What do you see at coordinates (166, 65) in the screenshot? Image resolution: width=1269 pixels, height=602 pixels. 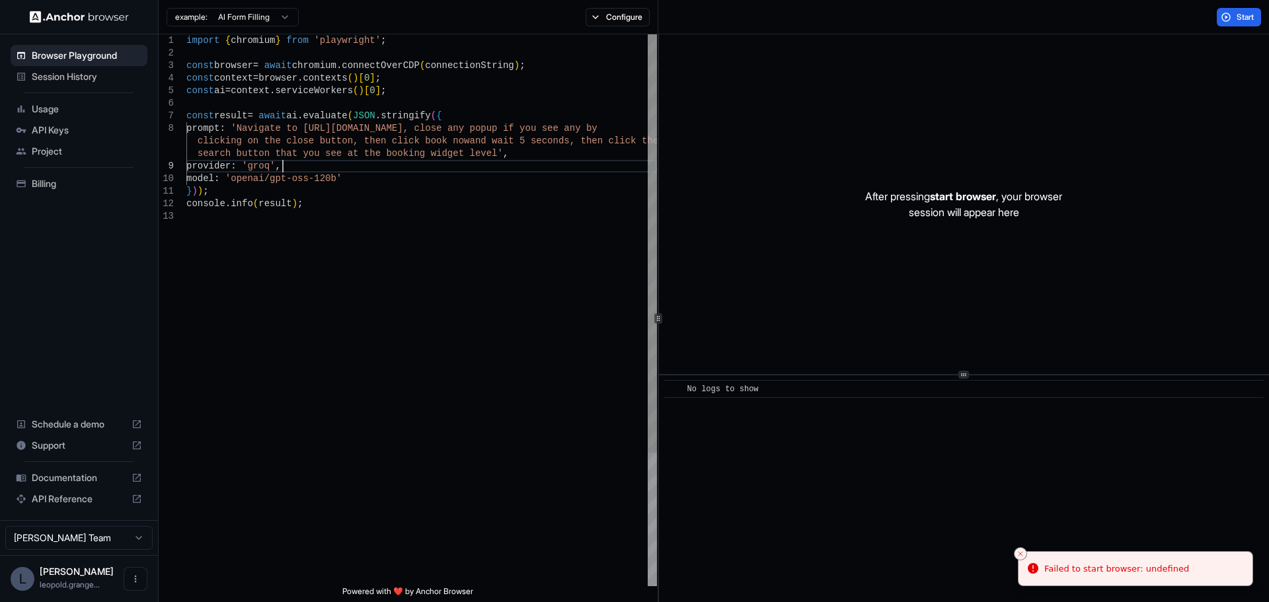 I see `div: 3` at bounding box center [166, 65].